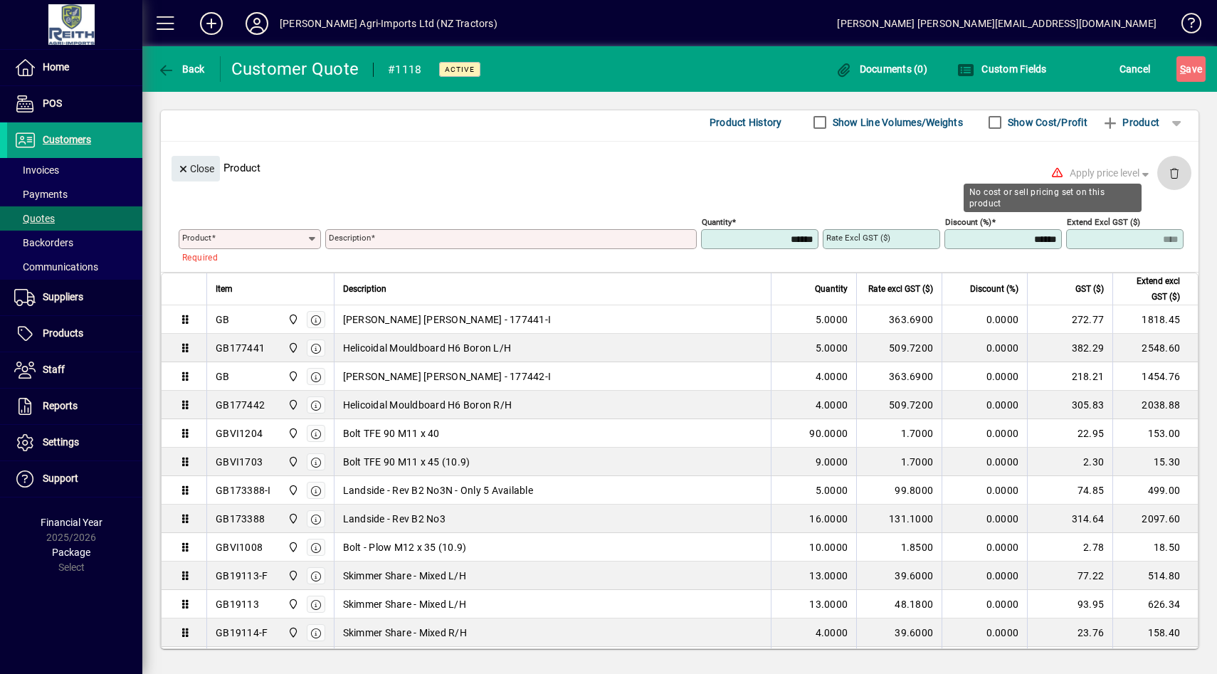 The height and width of the screenshot is (674, 1217). What do you see at coordinates (1155, 519) in the screenshot?
I see `td: 2097.60` at bounding box center [1155, 519].